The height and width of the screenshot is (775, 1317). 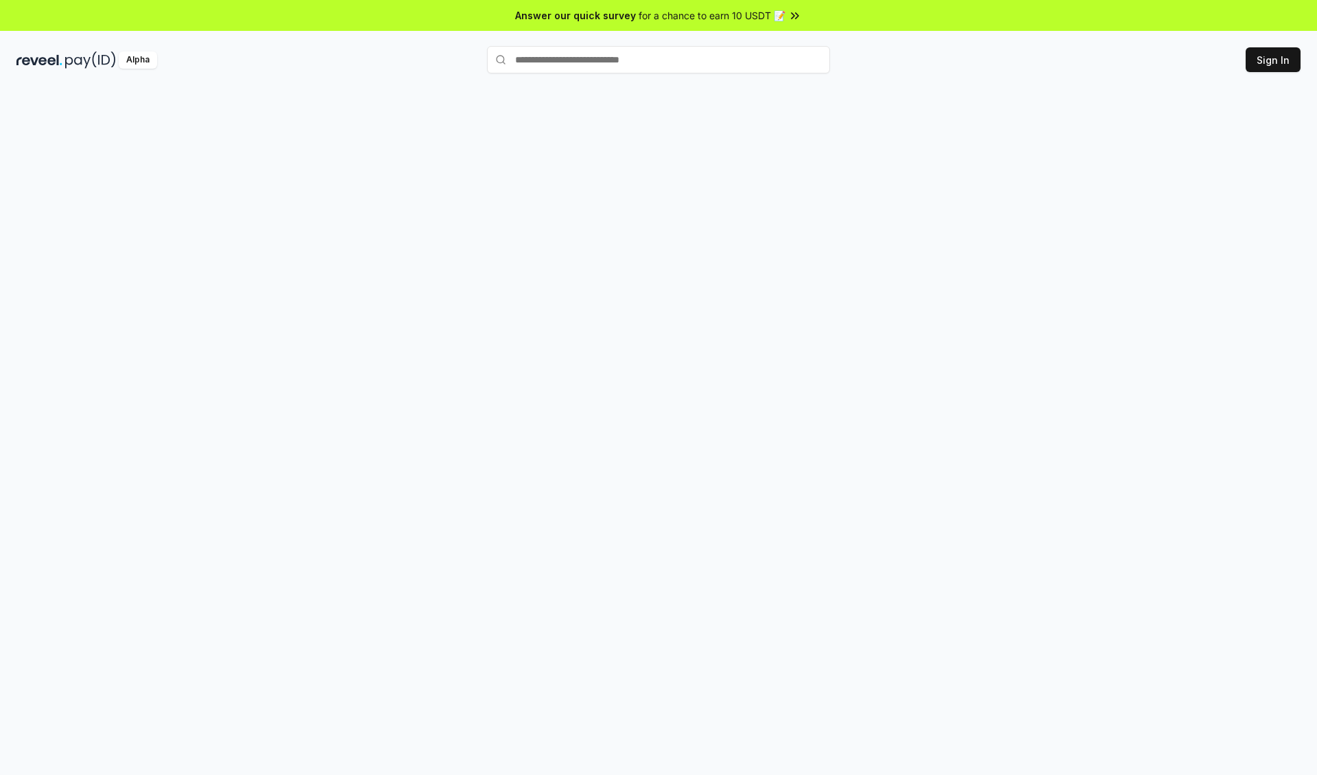 What do you see at coordinates (576, 15) in the screenshot?
I see `span: Answer our quick survey` at bounding box center [576, 15].